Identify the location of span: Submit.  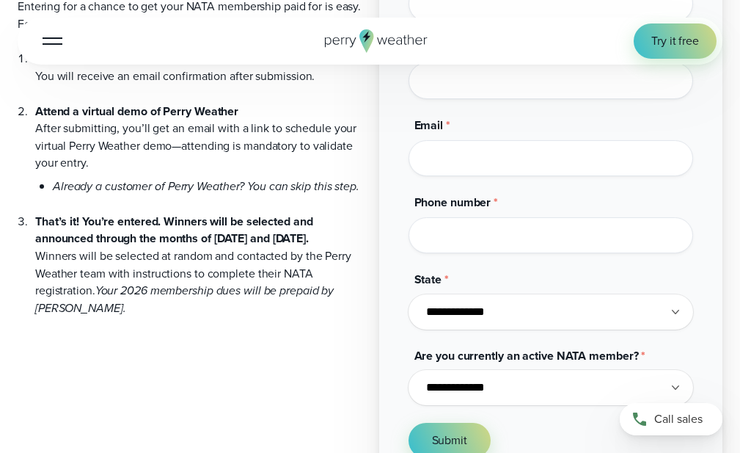
(450, 440).